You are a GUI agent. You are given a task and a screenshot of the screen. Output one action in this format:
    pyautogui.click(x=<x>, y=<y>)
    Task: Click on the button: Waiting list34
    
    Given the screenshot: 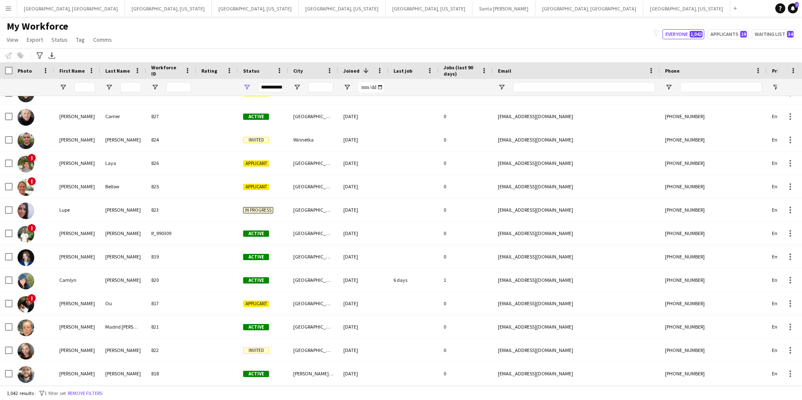 What is the action you would take?
    pyautogui.click(x=773, y=34)
    